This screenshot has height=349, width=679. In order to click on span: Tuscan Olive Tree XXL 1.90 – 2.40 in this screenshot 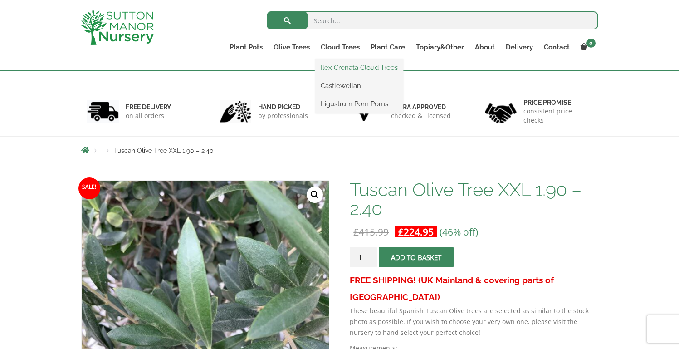, I will do `click(164, 151)`.